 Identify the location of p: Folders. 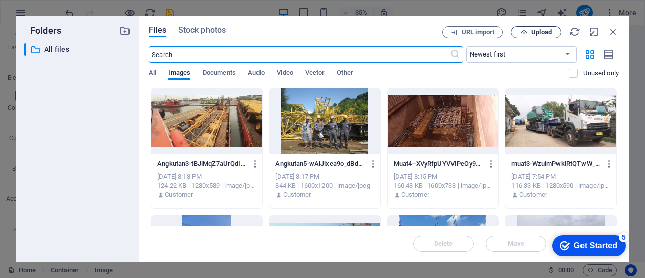
(43, 31).